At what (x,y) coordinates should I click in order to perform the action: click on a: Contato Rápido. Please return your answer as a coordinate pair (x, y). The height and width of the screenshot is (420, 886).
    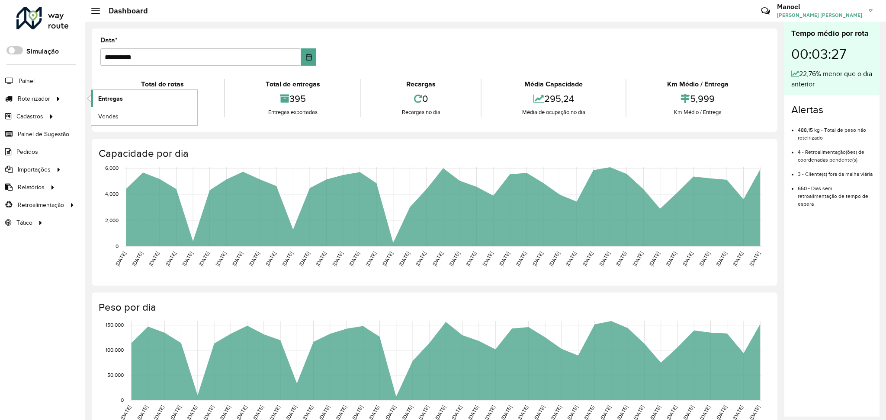
    Looking at the image, I should click on (765, 11).